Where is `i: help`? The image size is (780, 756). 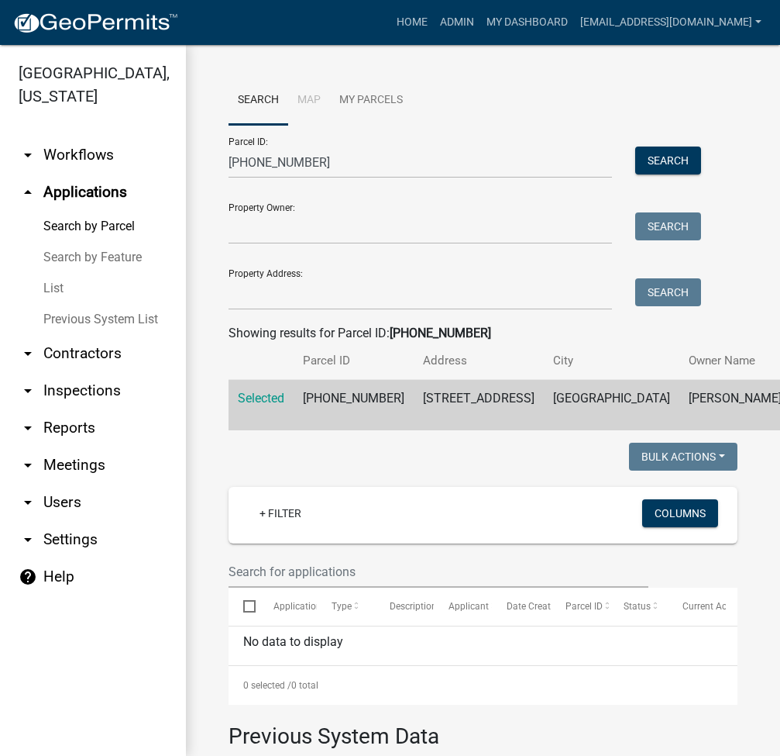 i: help is located at coordinates (28, 577).